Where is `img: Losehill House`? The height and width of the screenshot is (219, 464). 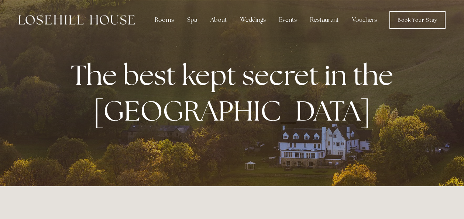 img: Losehill House is located at coordinates (76, 20).